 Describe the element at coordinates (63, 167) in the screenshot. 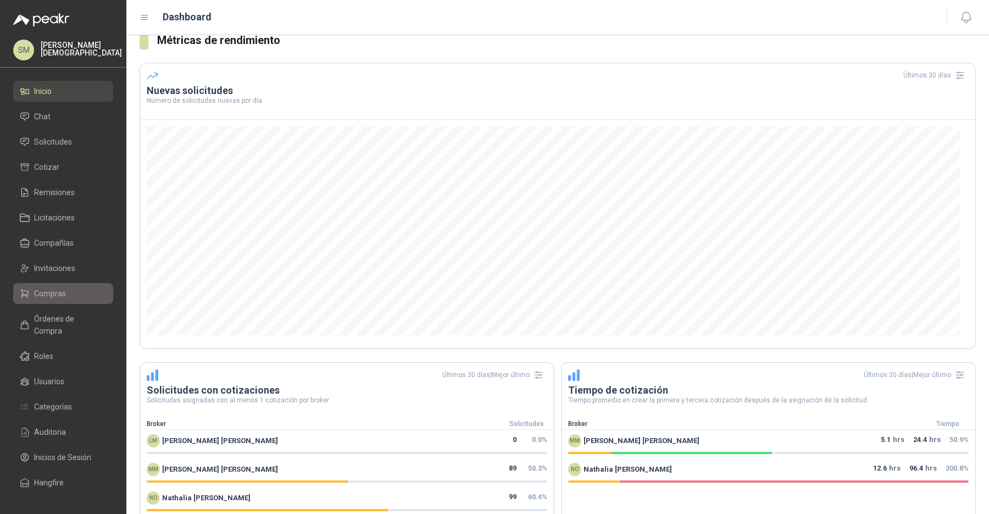

I see `a: Cotizar` at that location.